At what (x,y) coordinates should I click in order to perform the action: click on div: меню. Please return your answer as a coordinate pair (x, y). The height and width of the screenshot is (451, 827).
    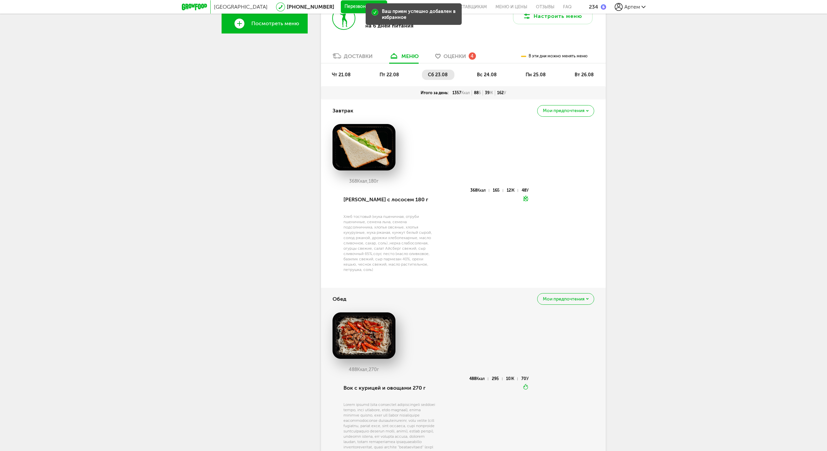
    Looking at the image, I should click on (410, 56).